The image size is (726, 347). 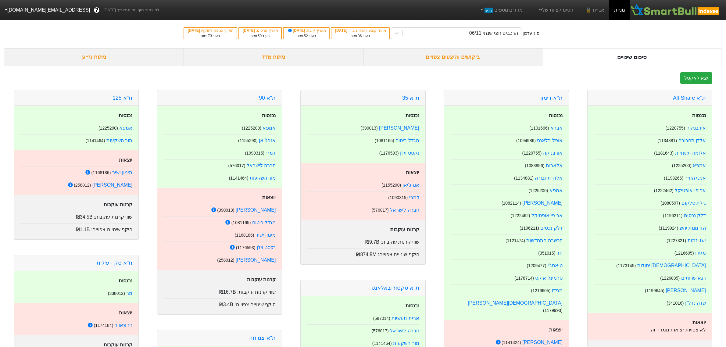 What do you see at coordinates (696, 128) in the screenshot?
I see `a: אורבניקה` at bounding box center [696, 128].